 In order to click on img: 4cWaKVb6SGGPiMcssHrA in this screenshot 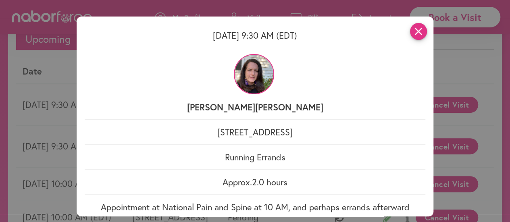, I will do `click(254, 74)`.